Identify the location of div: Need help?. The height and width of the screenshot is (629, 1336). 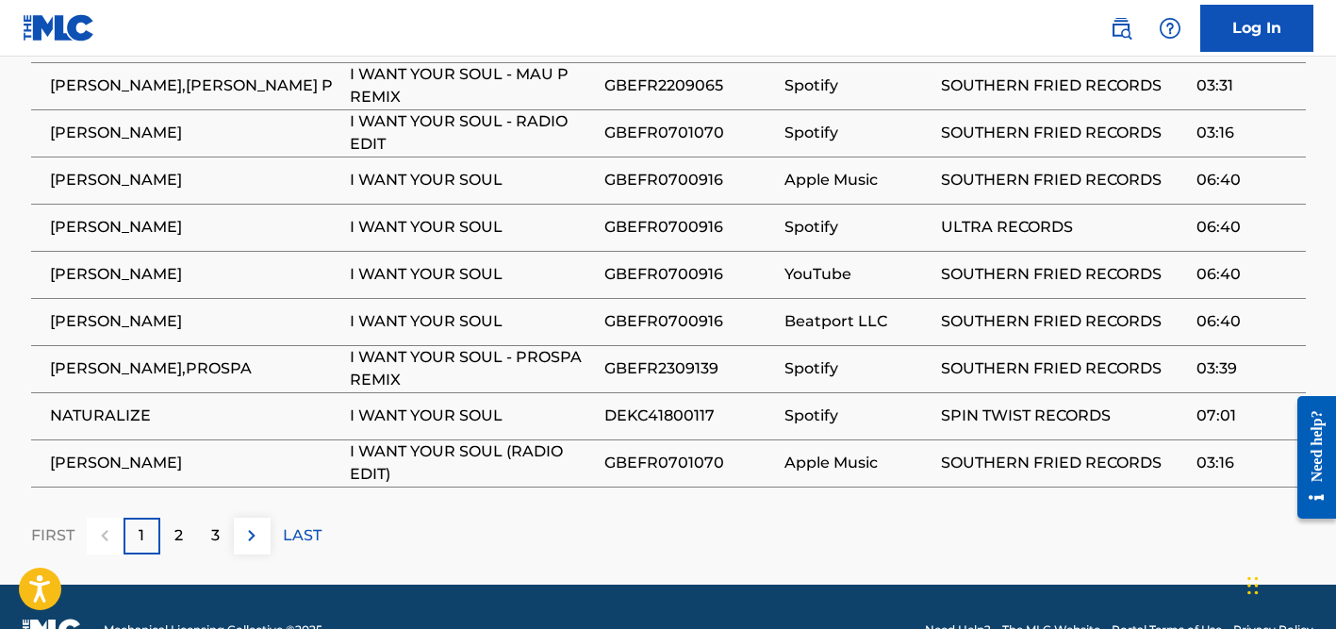
(33, 64).